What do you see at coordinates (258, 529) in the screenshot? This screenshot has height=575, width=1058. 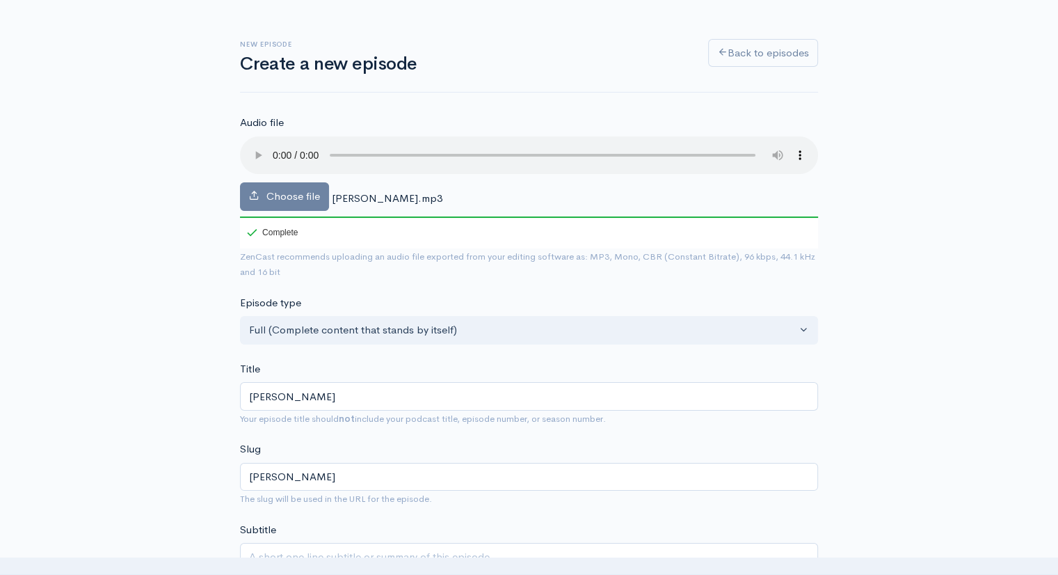 I see `label: Subtitle` at bounding box center [258, 529].